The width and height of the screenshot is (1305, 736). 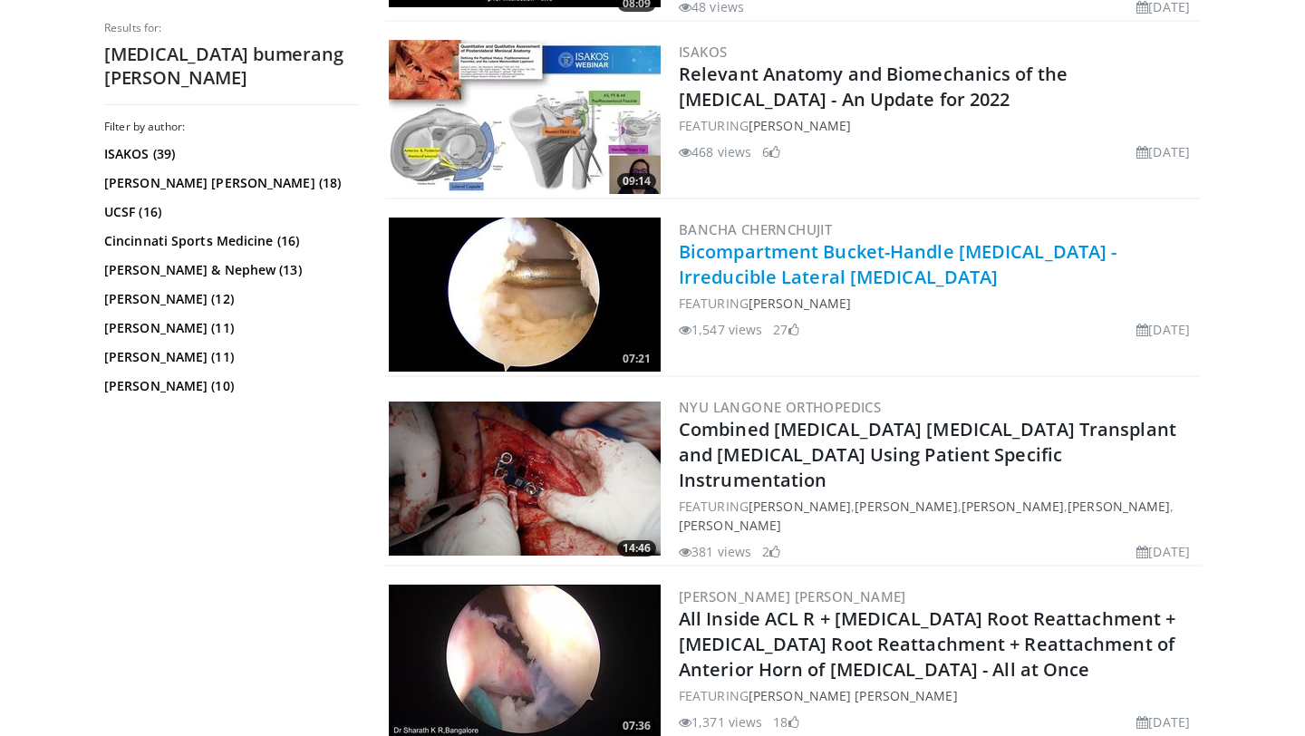 I want to click on li: 18, so click(x=786, y=721).